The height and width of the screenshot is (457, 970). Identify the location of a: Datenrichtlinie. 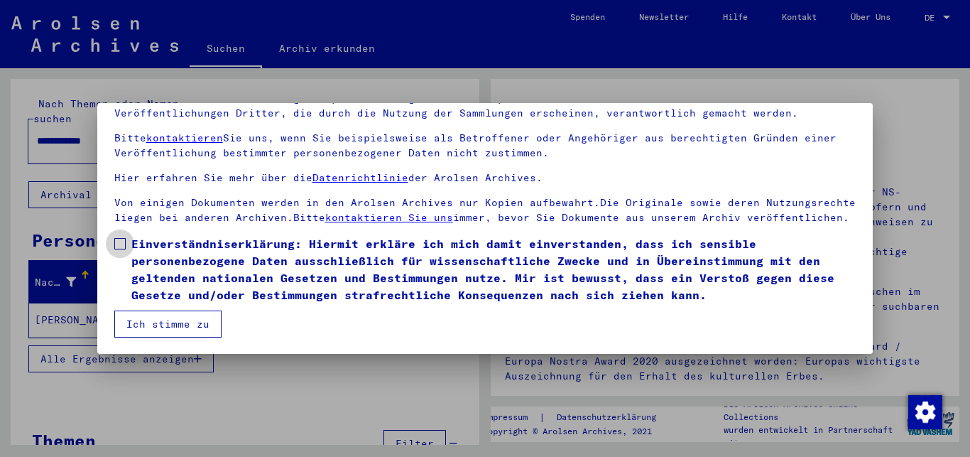
(360, 178).